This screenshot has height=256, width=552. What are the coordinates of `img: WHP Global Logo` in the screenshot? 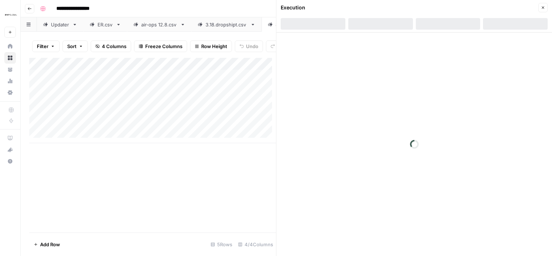 It's located at (11, 15).